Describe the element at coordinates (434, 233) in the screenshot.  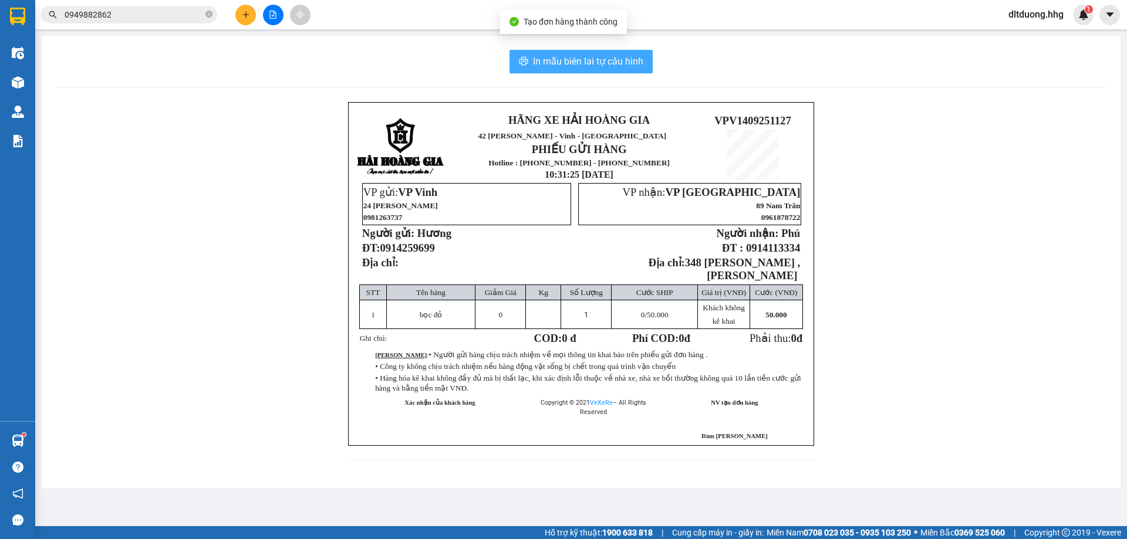
I see `span: Hương` at that location.